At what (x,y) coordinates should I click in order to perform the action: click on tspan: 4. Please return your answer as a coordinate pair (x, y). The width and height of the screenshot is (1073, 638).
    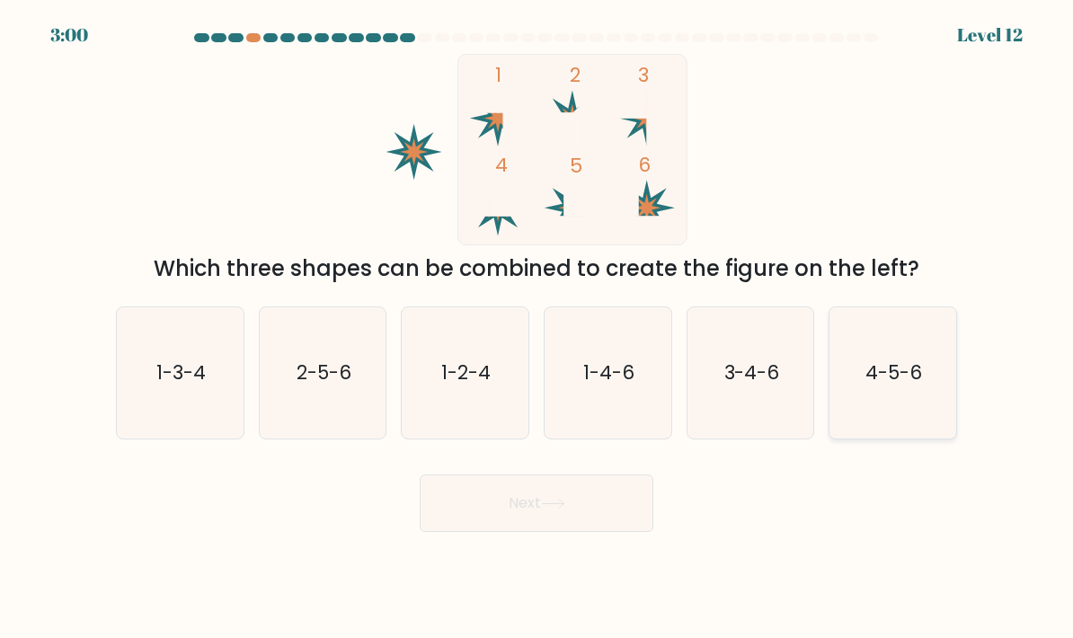
    Looking at the image, I should click on (501, 164).